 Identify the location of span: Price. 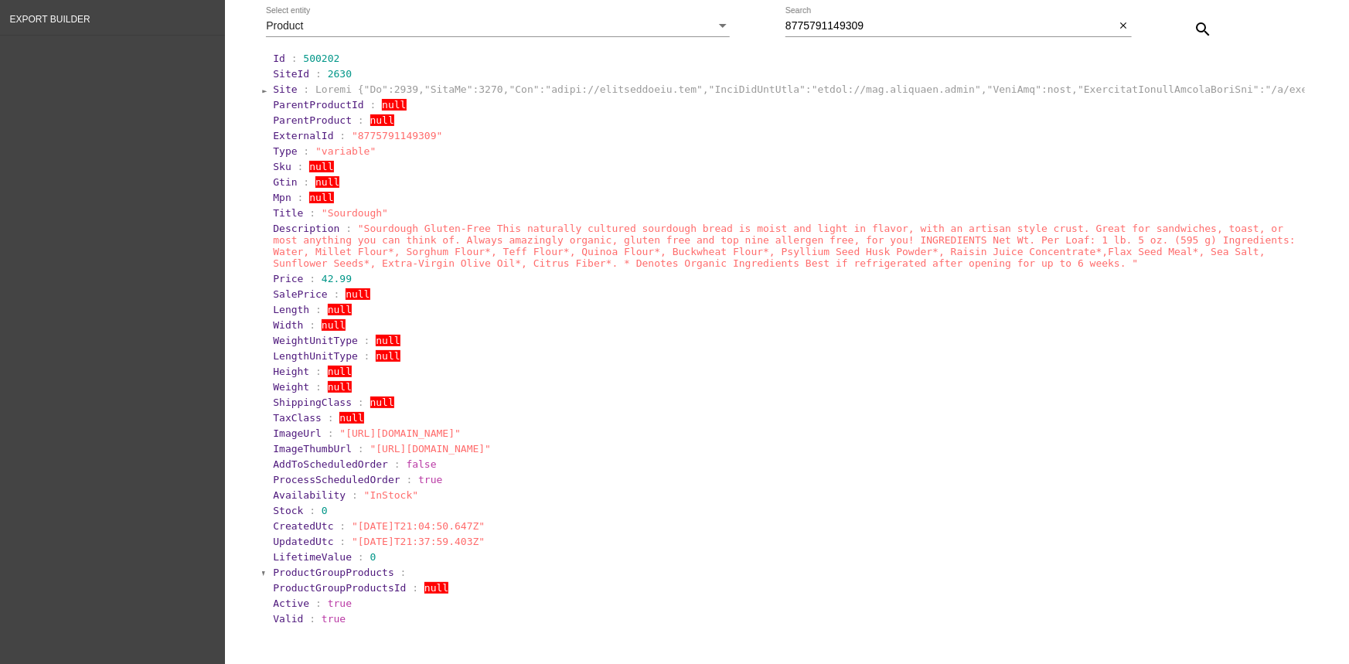
(288, 278).